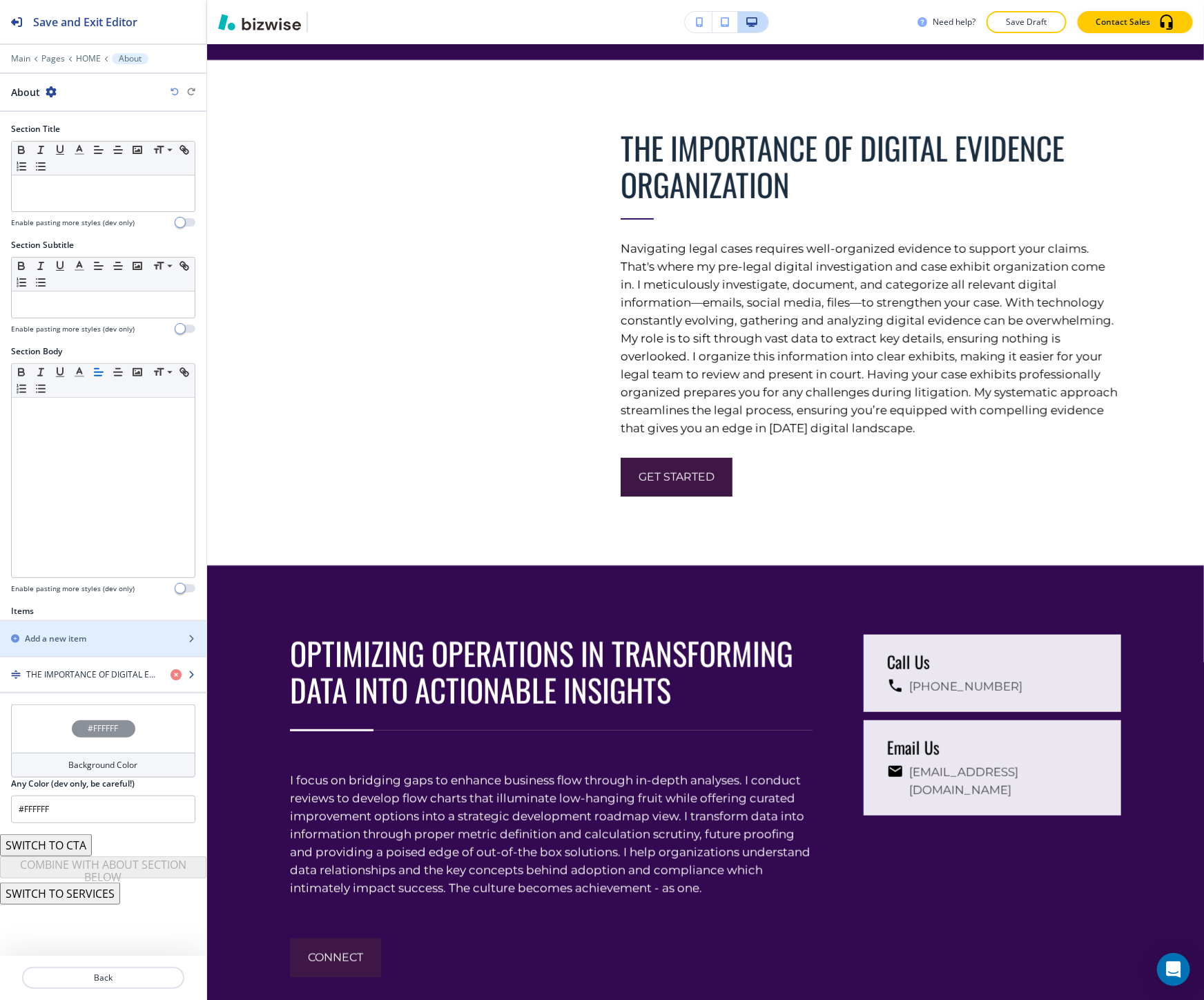 The width and height of the screenshot is (1204, 1000). I want to click on p: Main, so click(21, 59).